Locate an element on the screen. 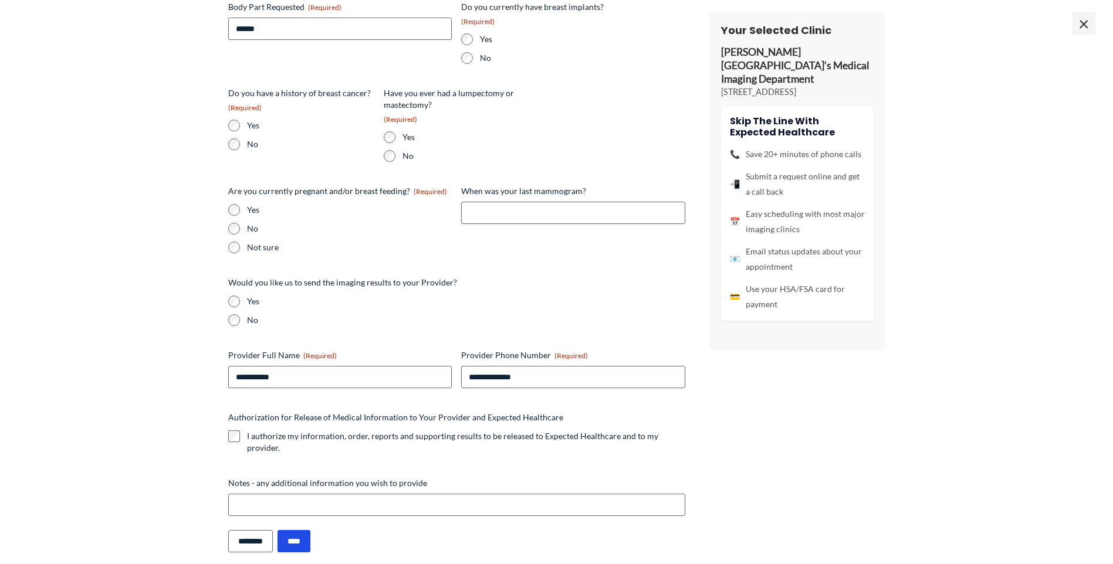 This screenshot has width=1113, height=564. label: Not sure is located at coordinates (350, 248).